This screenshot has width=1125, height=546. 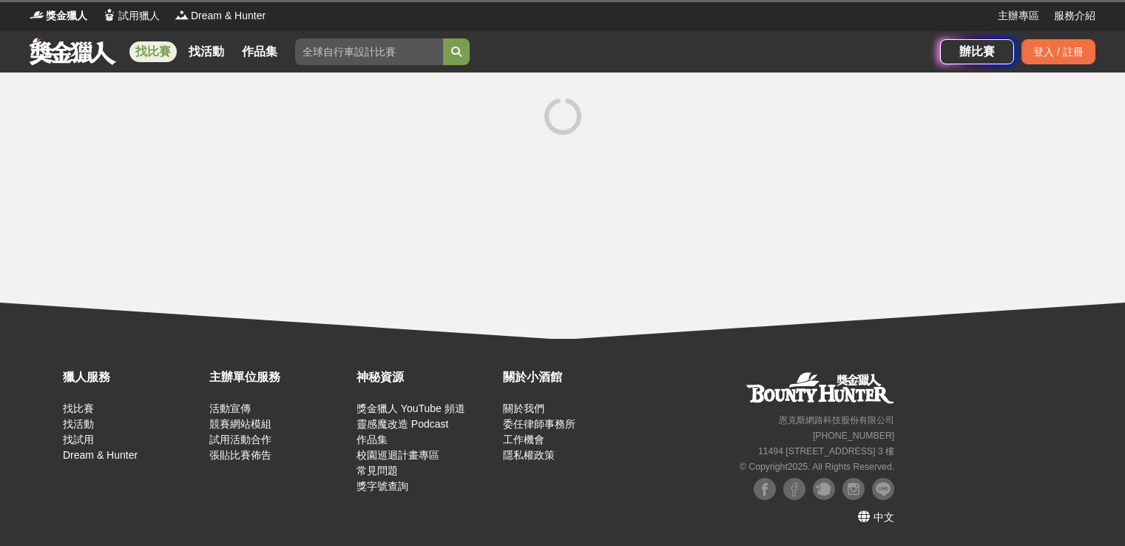 What do you see at coordinates (377, 470) in the screenshot?
I see `a: 常見問題` at bounding box center [377, 470].